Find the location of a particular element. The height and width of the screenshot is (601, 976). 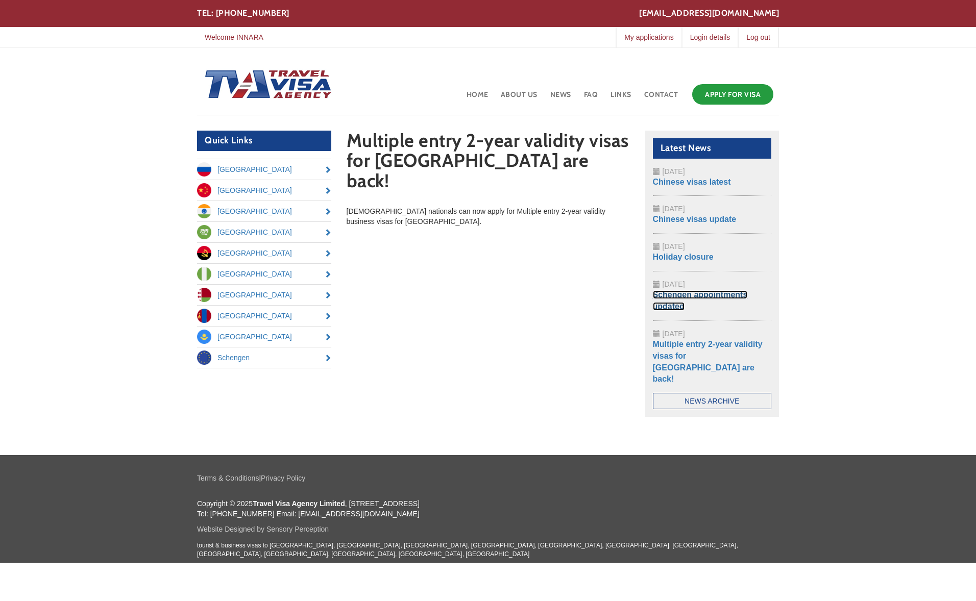

a: Chinese visas update is located at coordinates (695, 219).